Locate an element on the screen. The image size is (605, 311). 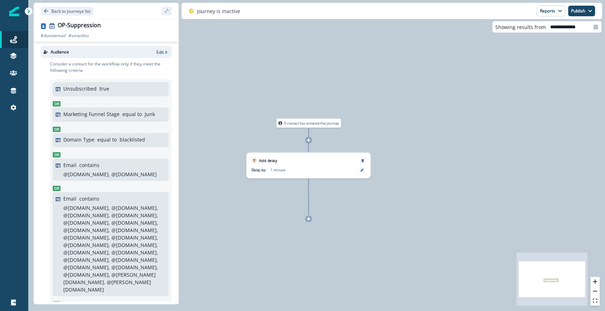
div: Add delayRemoveDelay by:1 minute is located at coordinates (309, 165).